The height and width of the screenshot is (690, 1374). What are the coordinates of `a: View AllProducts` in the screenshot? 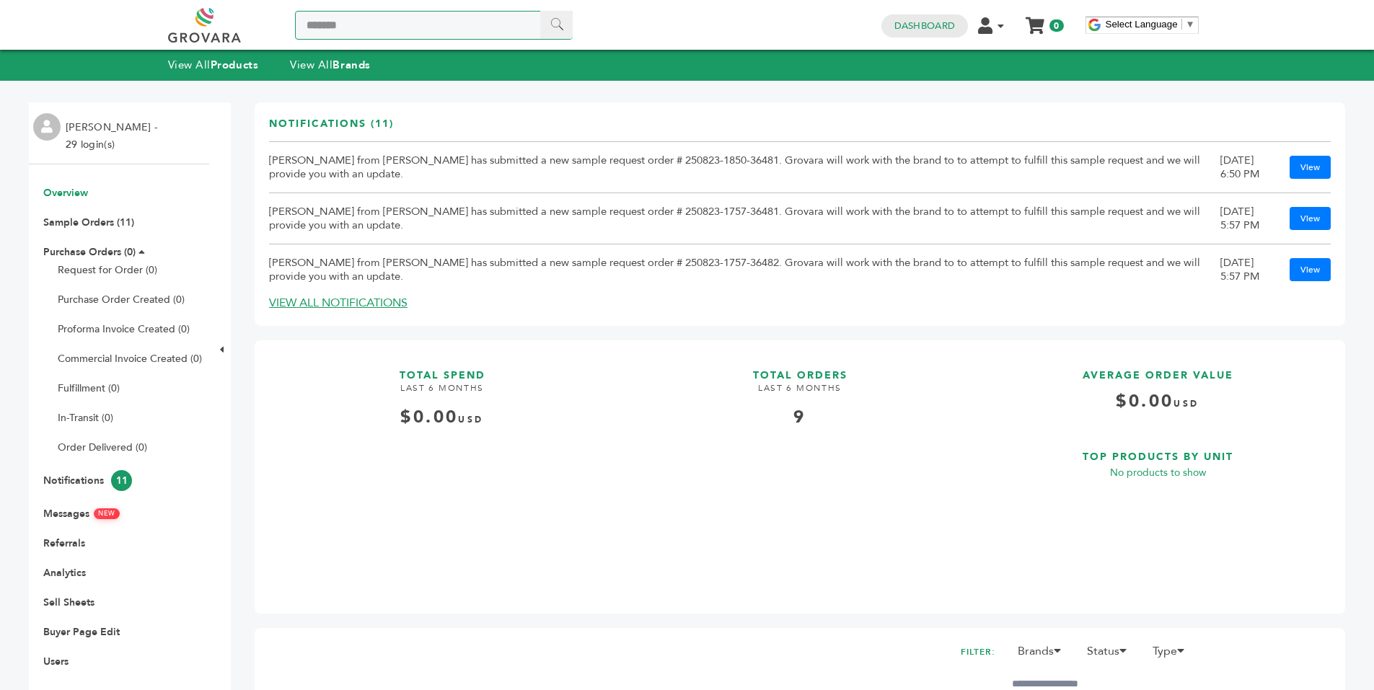 It's located at (213, 65).